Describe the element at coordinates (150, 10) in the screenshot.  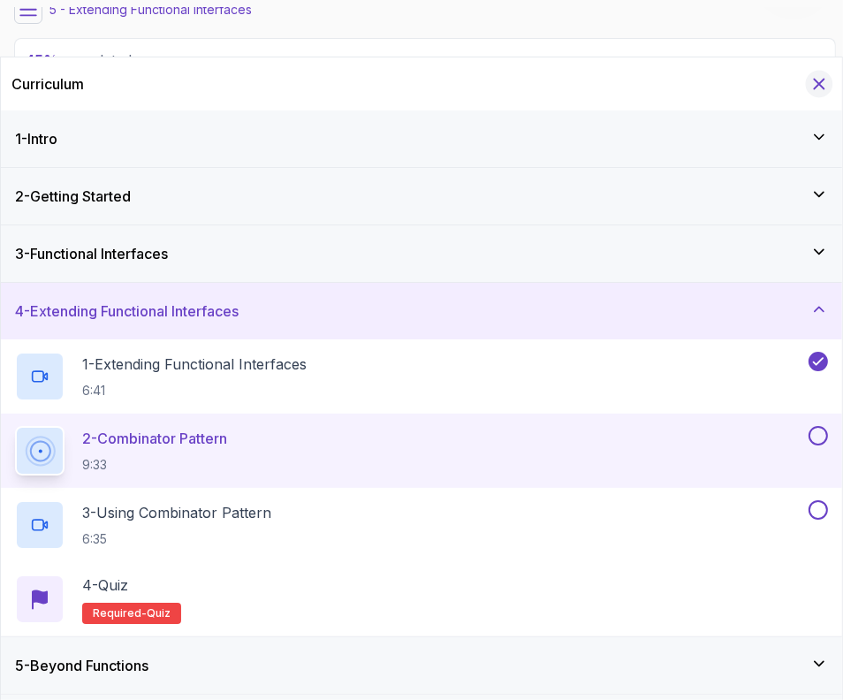
I see `p: 5 - Extending Functional Interfaces` at that location.